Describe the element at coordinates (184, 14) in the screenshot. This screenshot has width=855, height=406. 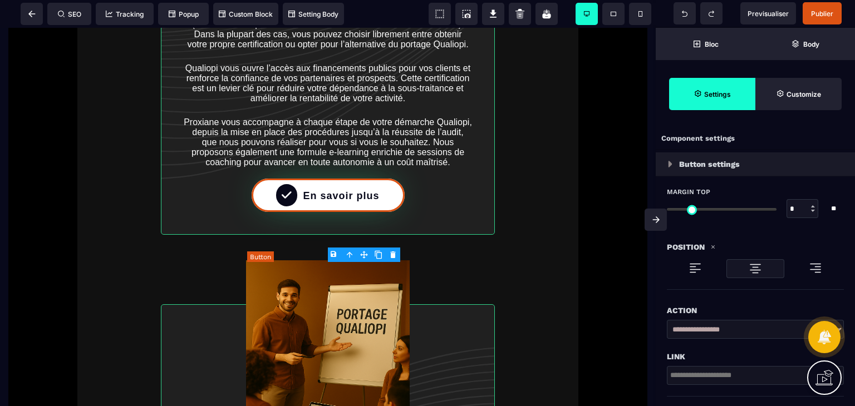
I see `span: Popup` at that location.